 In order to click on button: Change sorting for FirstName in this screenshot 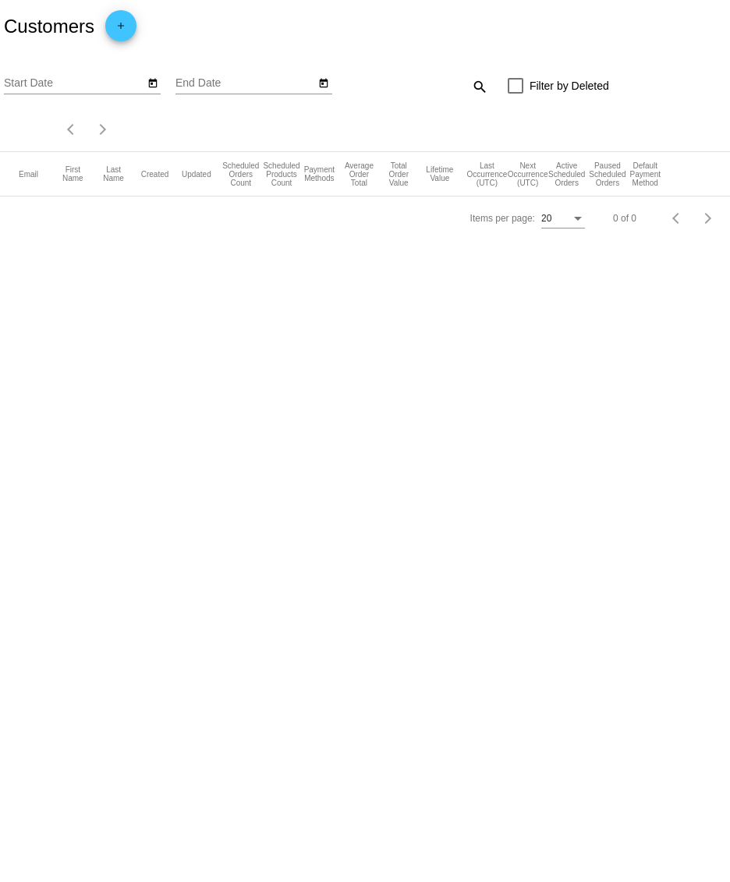, I will do `click(73, 174)`.